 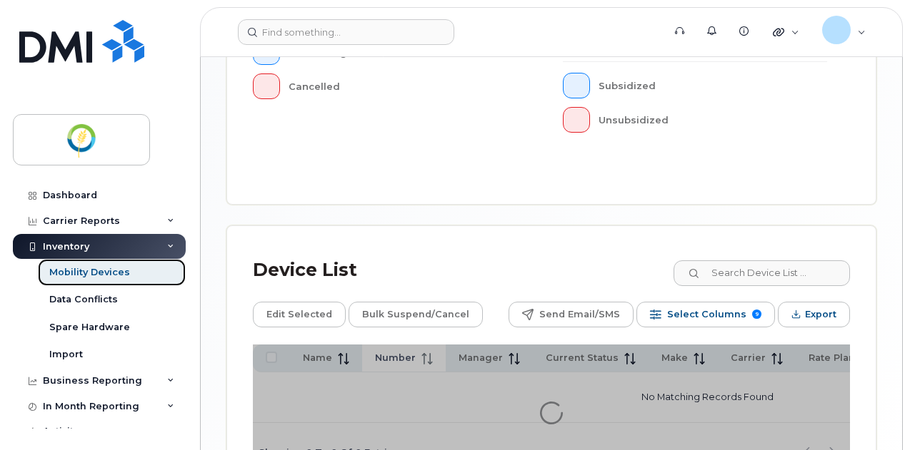 I want to click on span: Bulk Suspend/Cancel, so click(x=416, y=315).